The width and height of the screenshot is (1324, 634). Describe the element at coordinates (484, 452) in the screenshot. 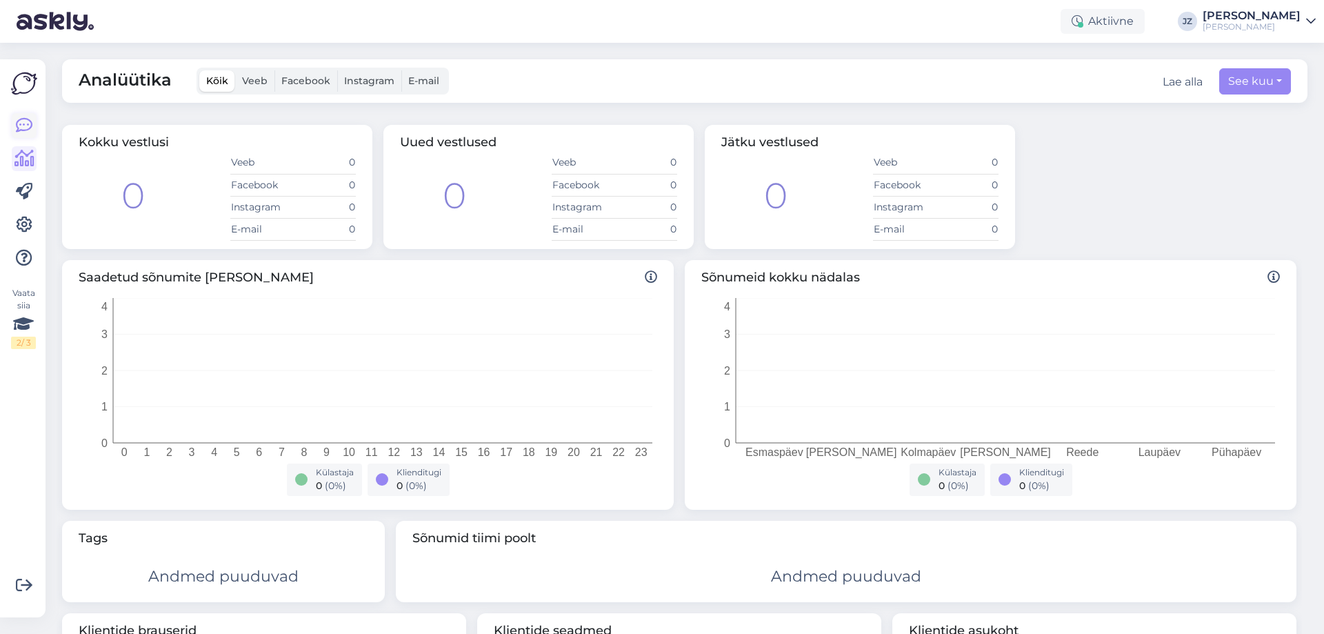

I see `tspan: 16` at that location.